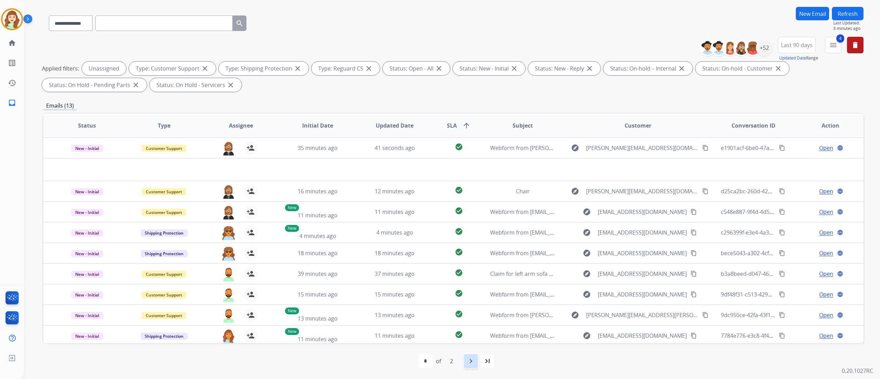 The image size is (880, 379). I want to click on mat-icon: inbox, so click(12, 103).